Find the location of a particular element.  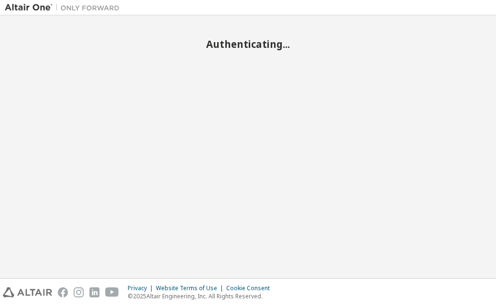

div: Website Terms of Use is located at coordinates (191, 288).